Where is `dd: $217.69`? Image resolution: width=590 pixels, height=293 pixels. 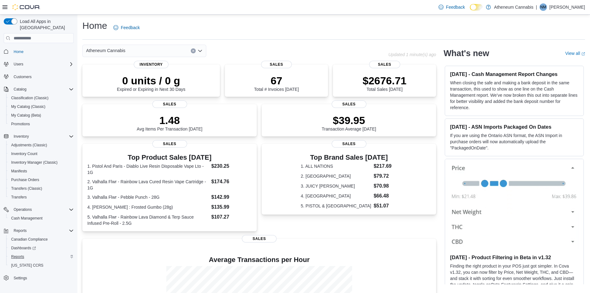
dd: $217.69 is located at coordinates (385, 166).